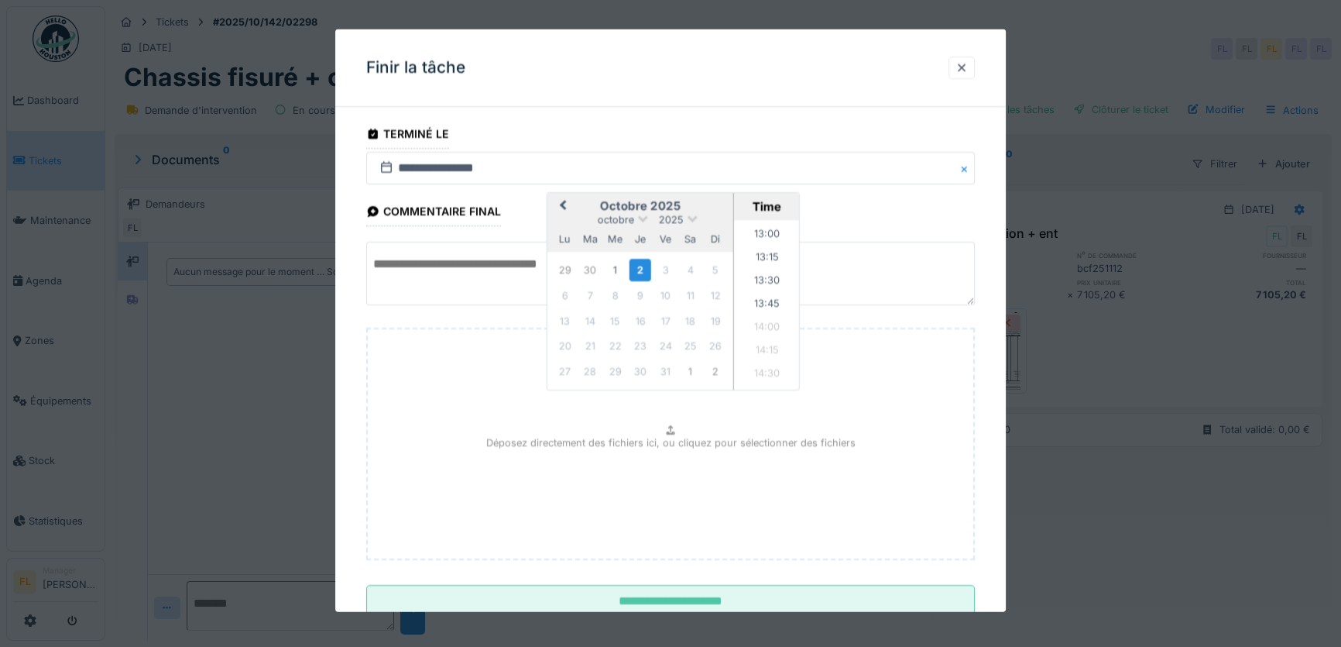 The image size is (1341, 647). What do you see at coordinates (966, 168) in the screenshot?
I see `button: Close` at bounding box center [966, 168].